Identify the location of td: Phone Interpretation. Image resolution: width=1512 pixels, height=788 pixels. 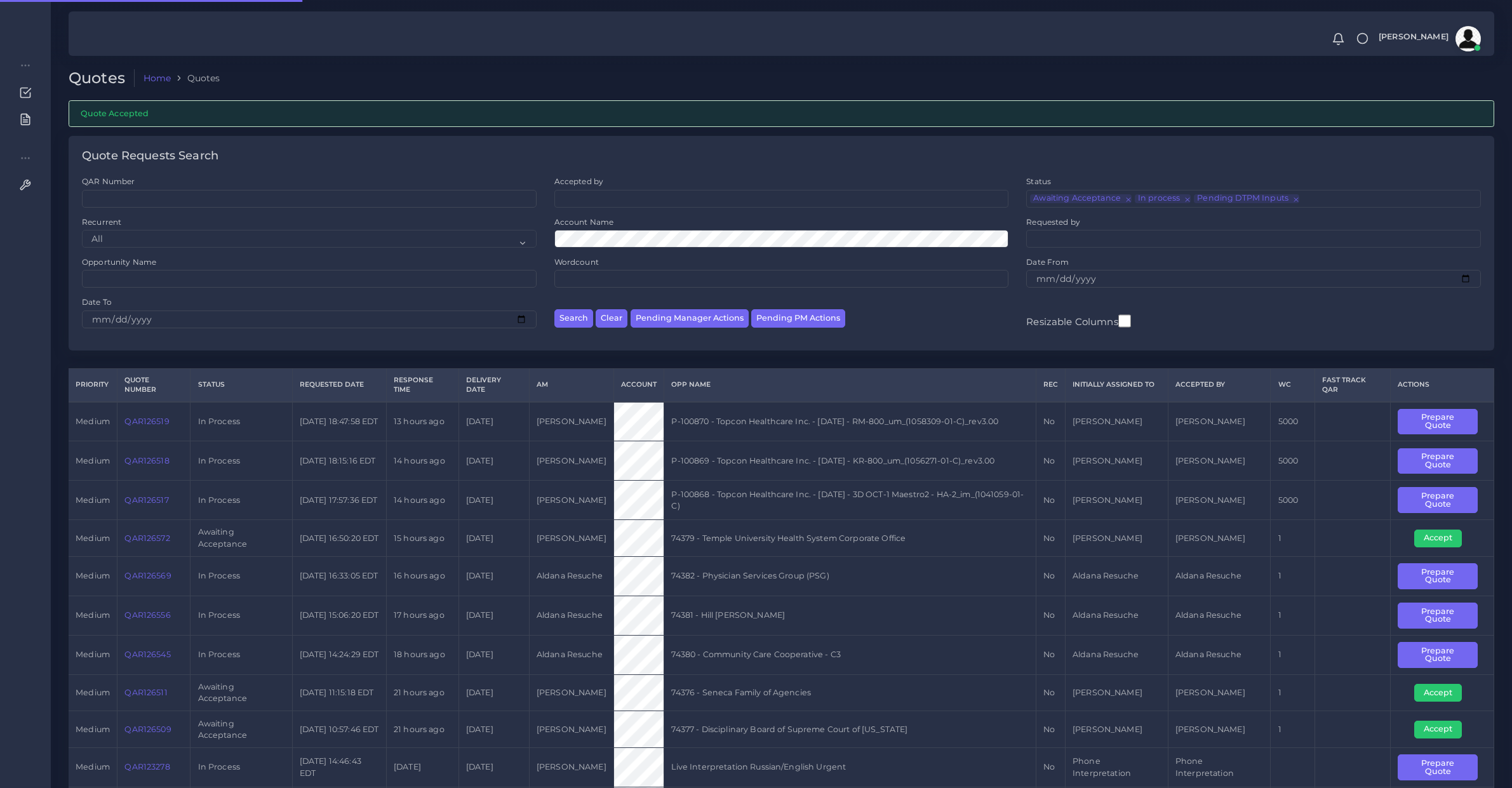
(1116, 768).